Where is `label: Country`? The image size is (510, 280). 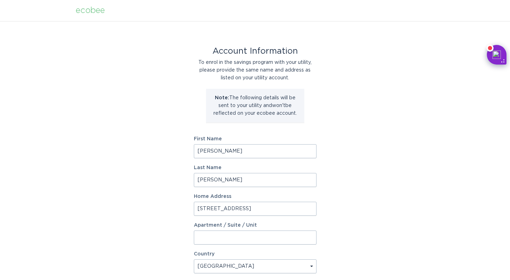 label: Country is located at coordinates (204, 254).